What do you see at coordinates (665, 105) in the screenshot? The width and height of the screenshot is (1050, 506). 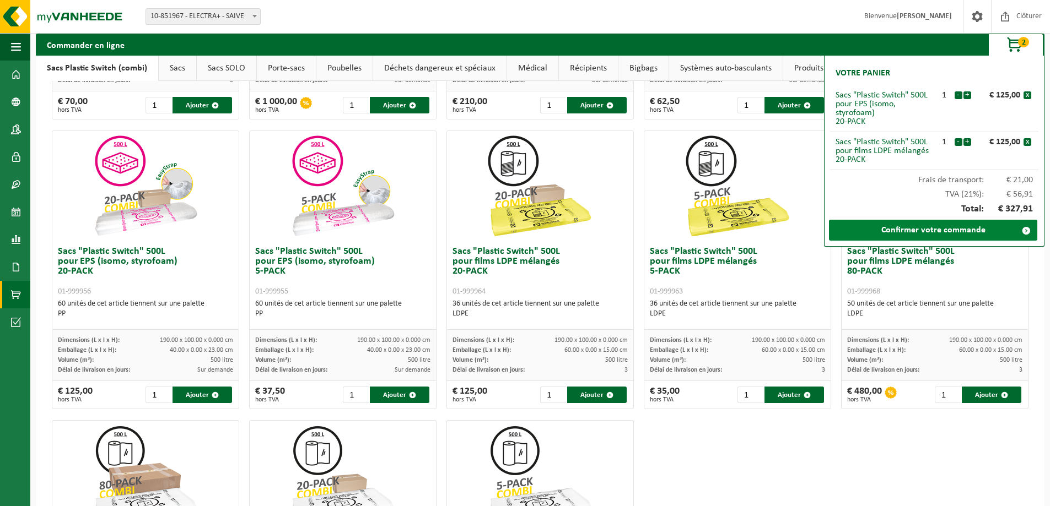 I see `div: € 62,50` at bounding box center [665, 105].